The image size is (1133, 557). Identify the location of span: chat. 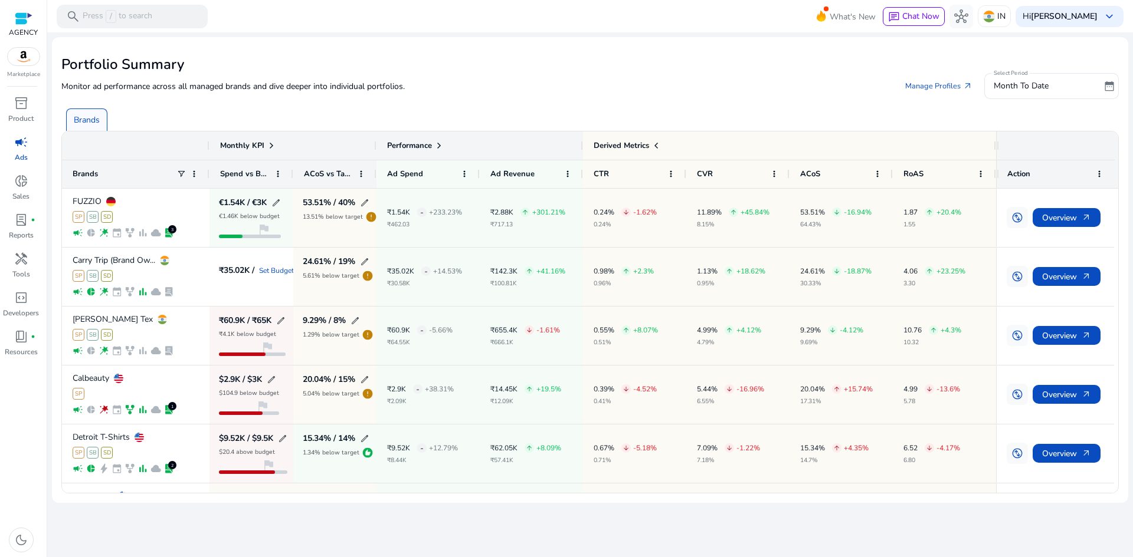
(894, 17).